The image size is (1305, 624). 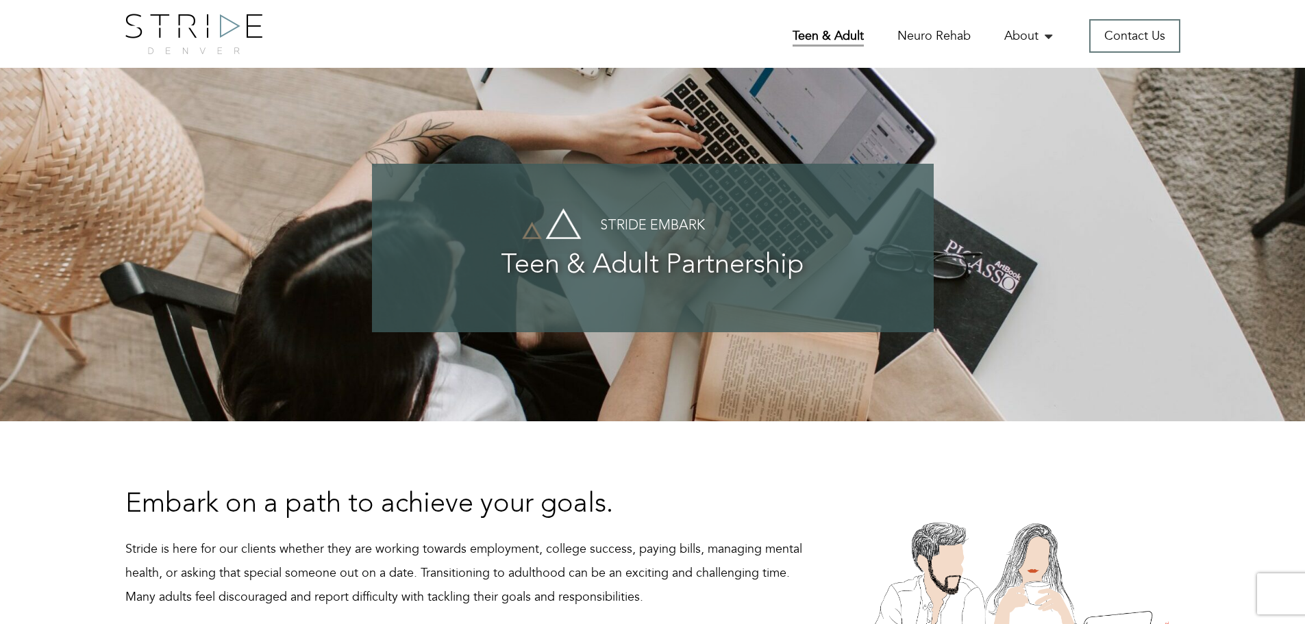 I want to click on a: Contact Us, so click(x=1135, y=36).